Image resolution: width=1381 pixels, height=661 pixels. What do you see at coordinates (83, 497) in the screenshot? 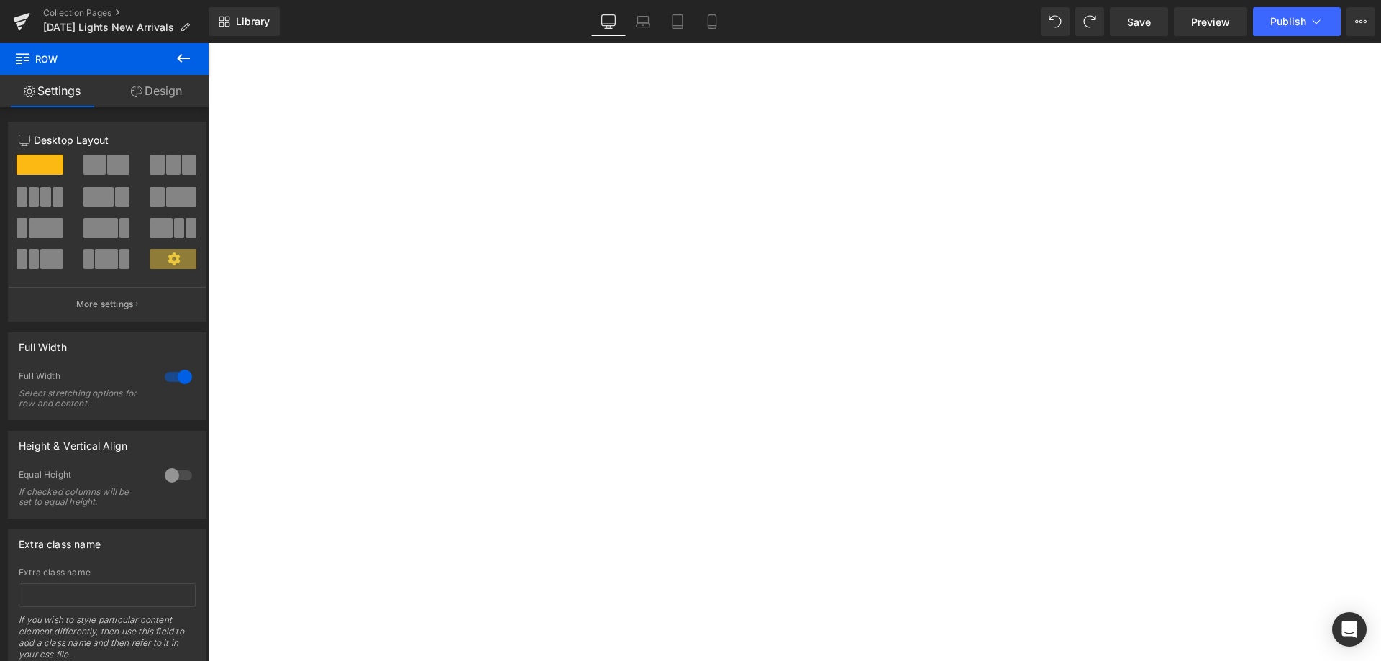
I see `div: If checked columns will be set to equal height.` at bounding box center [83, 497].